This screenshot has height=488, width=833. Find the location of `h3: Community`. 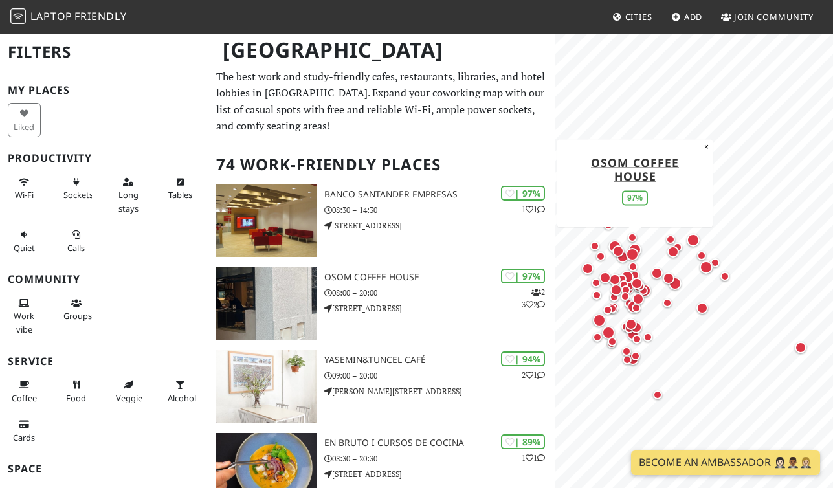

h3: Community is located at coordinates (104, 279).